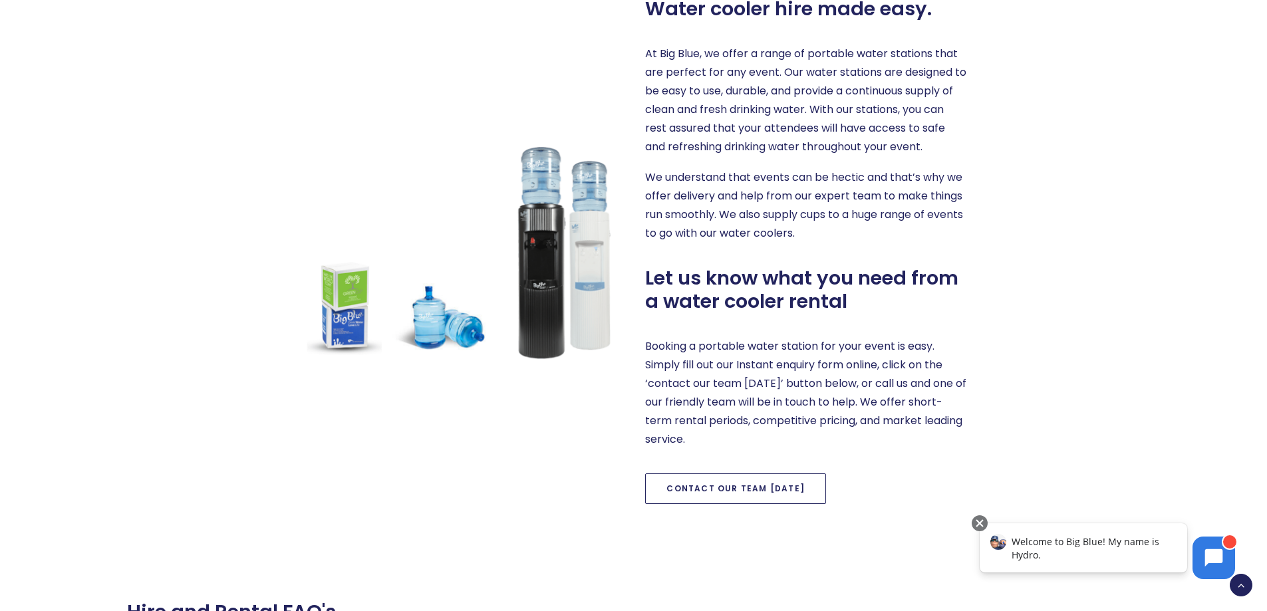 The width and height of the screenshot is (1267, 611). I want to click on p: We understand that events can be hectic and that’s why we offer delivery and help from our expert..., so click(806, 206).